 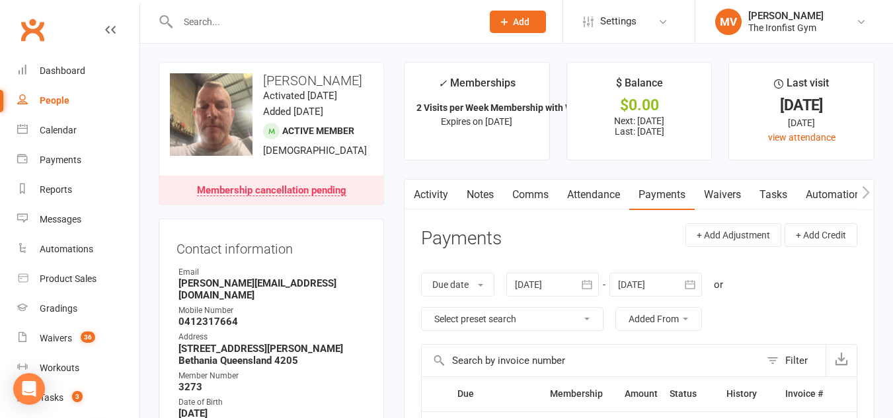 What do you see at coordinates (792, 361) in the screenshot?
I see `button: Filter` at bounding box center [792, 361].